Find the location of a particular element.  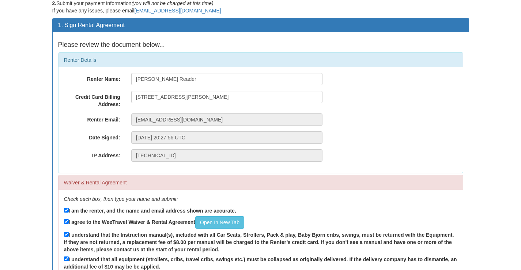

div: Renter Details is located at coordinates (261, 60).